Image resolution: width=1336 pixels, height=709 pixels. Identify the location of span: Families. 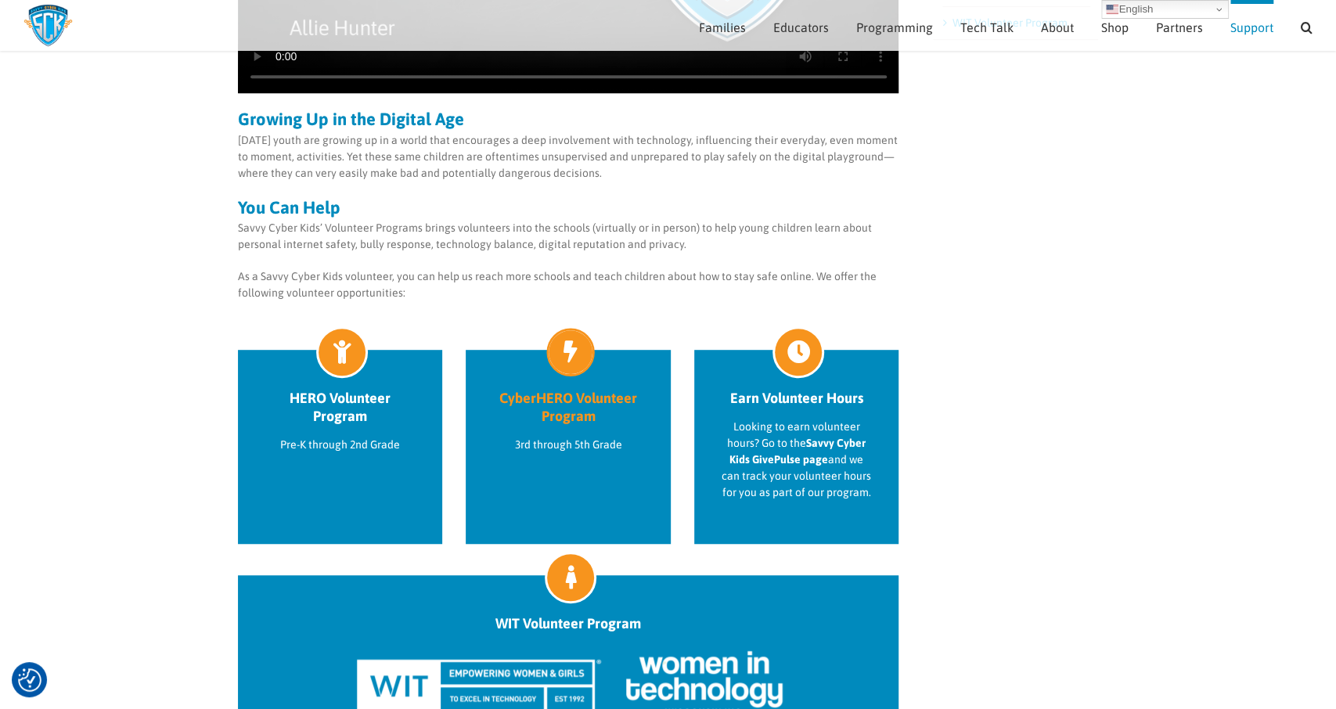
(722, 27).